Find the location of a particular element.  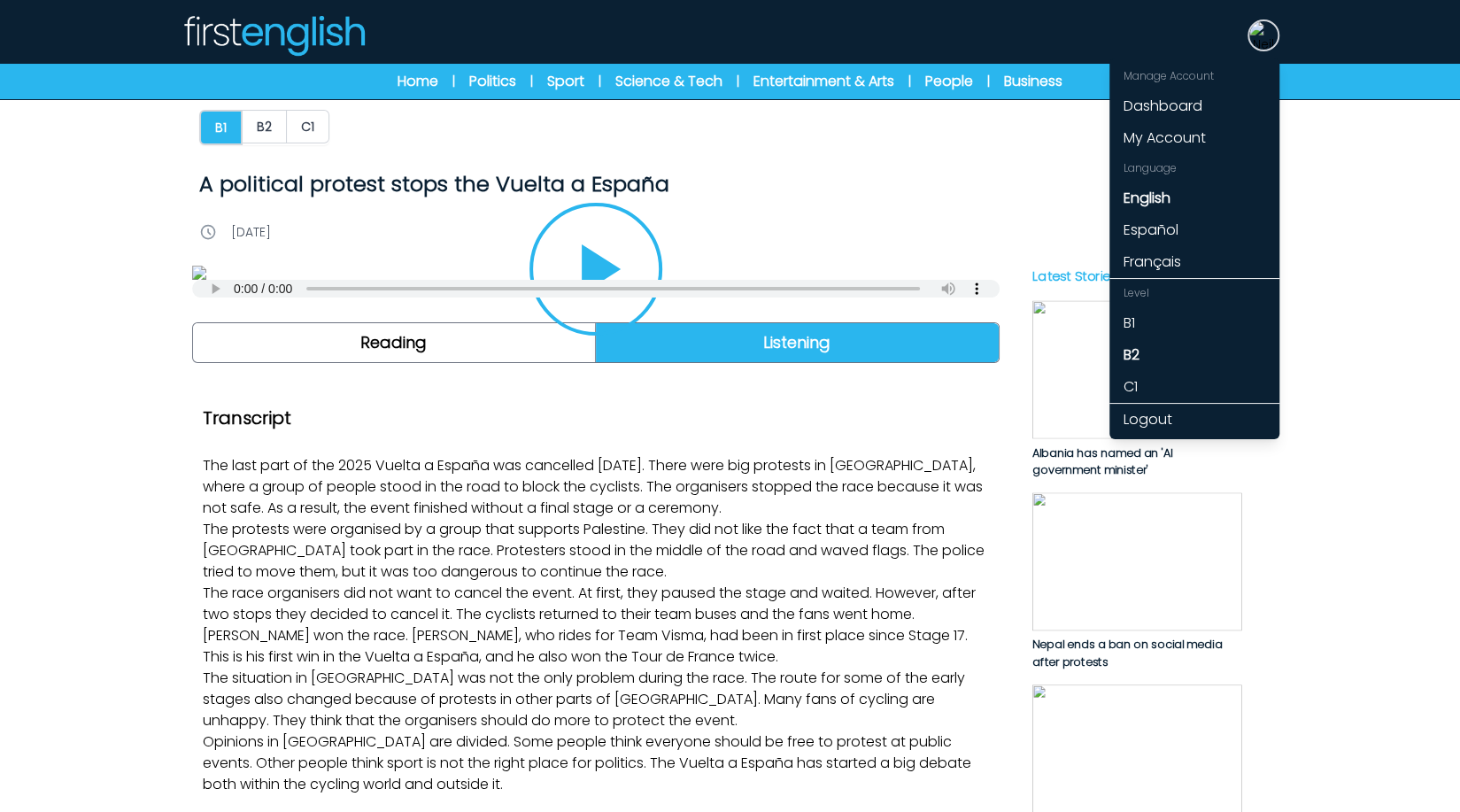

img: Neil Storey is located at coordinates (1264, 35).